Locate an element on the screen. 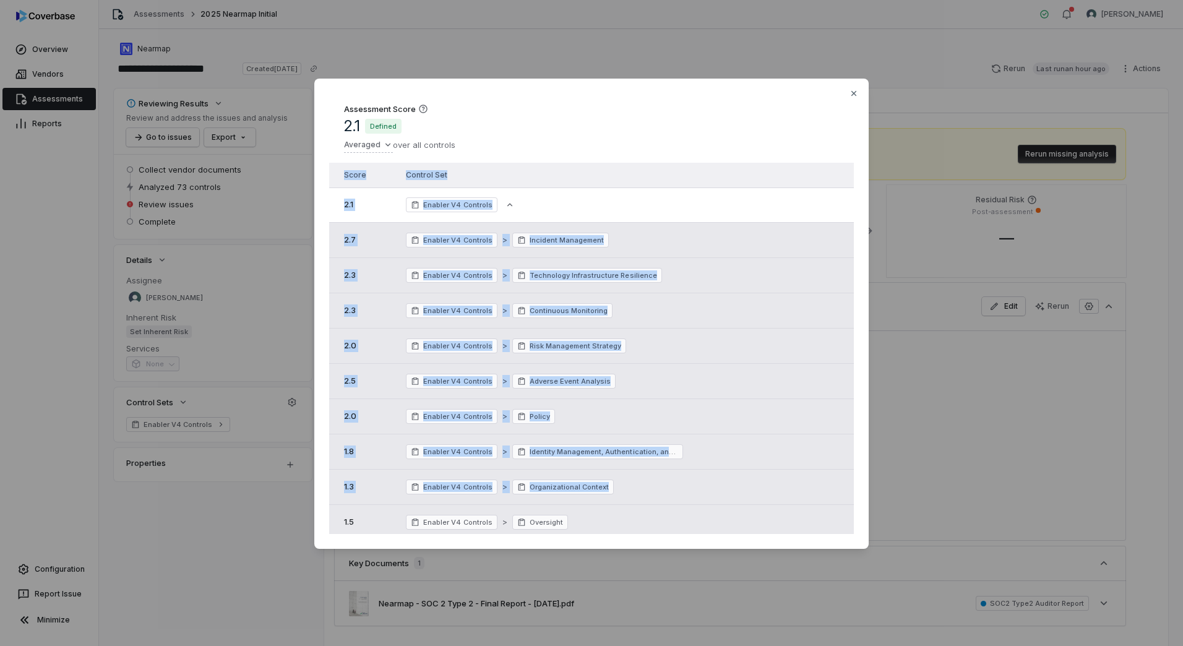 The width and height of the screenshot is (1183, 646). button: Averaged is located at coordinates (368, 145).